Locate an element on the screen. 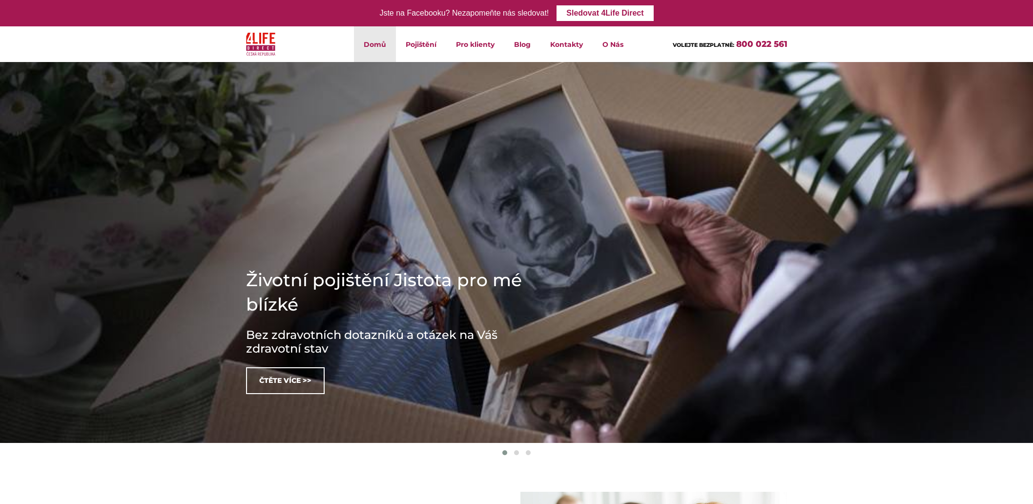  a: Blog is located at coordinates (522, 44).